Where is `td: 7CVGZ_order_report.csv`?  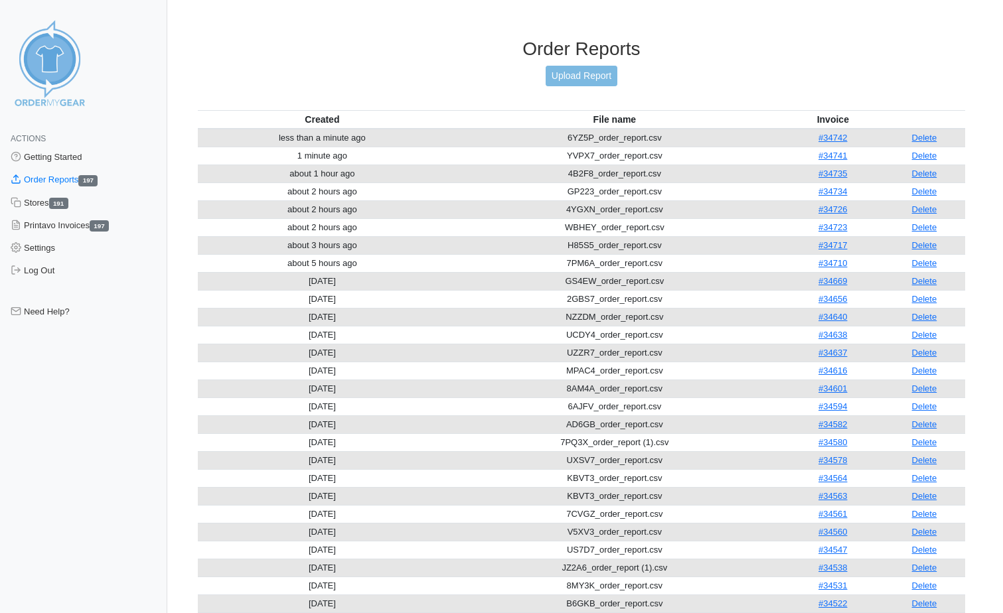 td: 7CVGZ_order_report.csv is located at coordinates (615, 514).